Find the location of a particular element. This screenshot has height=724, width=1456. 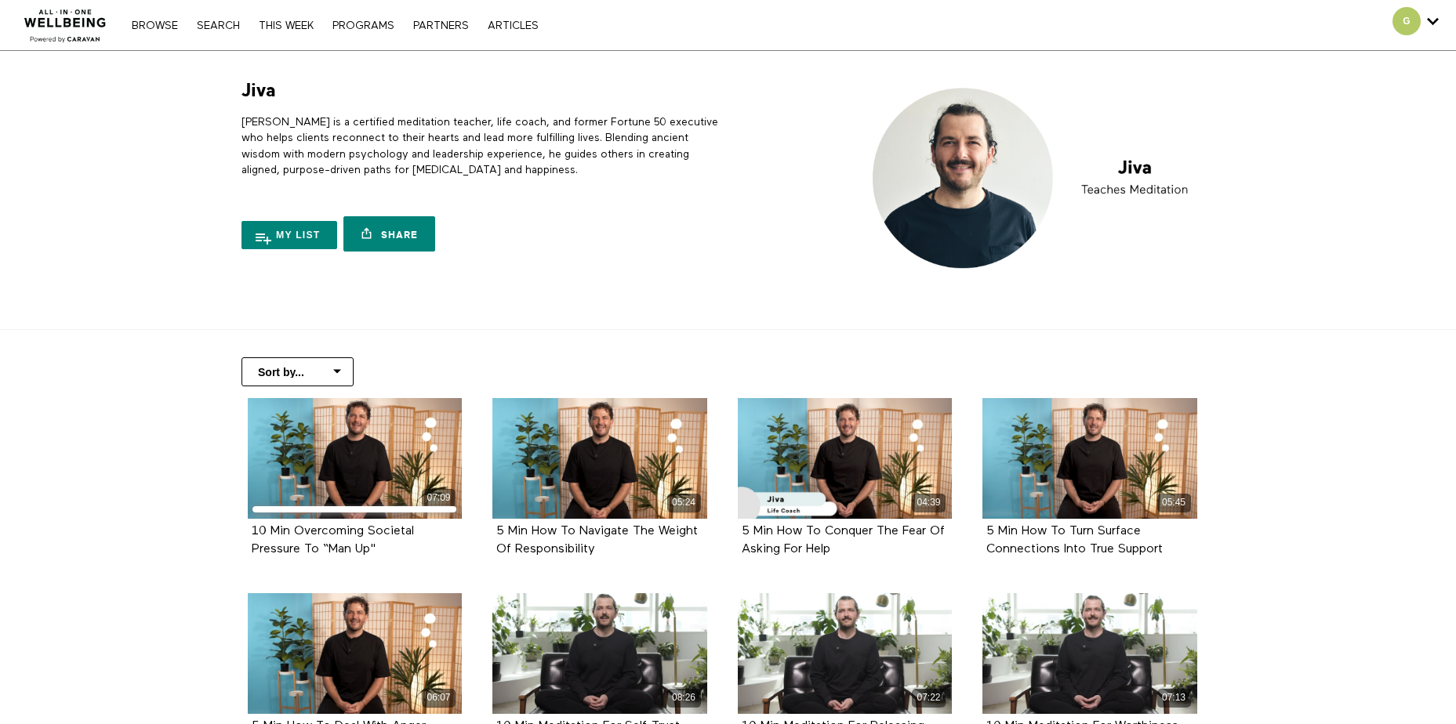

a: Search is located at coordinates (218, 26).